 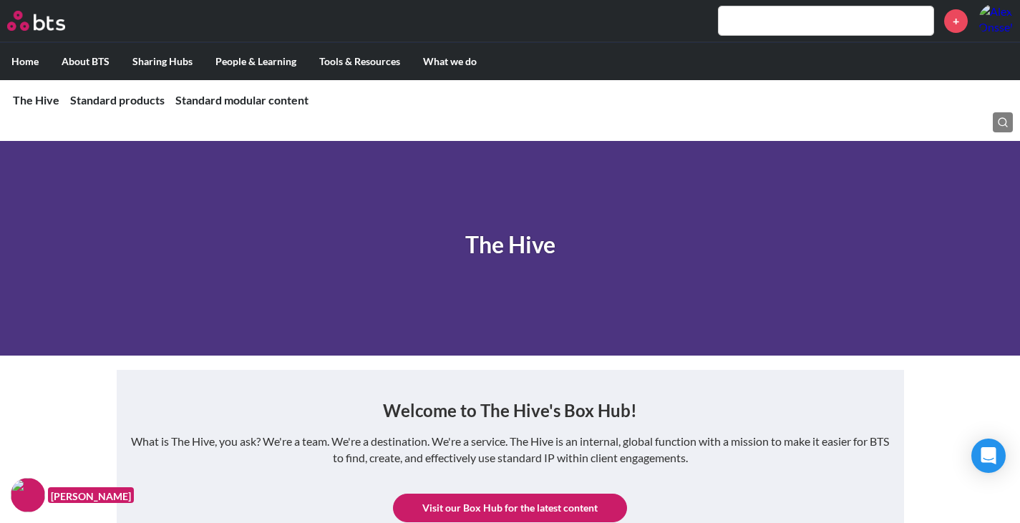 What do you see at coordinates (996, 21) in the screenshot?
I see `a: Profile` at bounding box center [996, 21].